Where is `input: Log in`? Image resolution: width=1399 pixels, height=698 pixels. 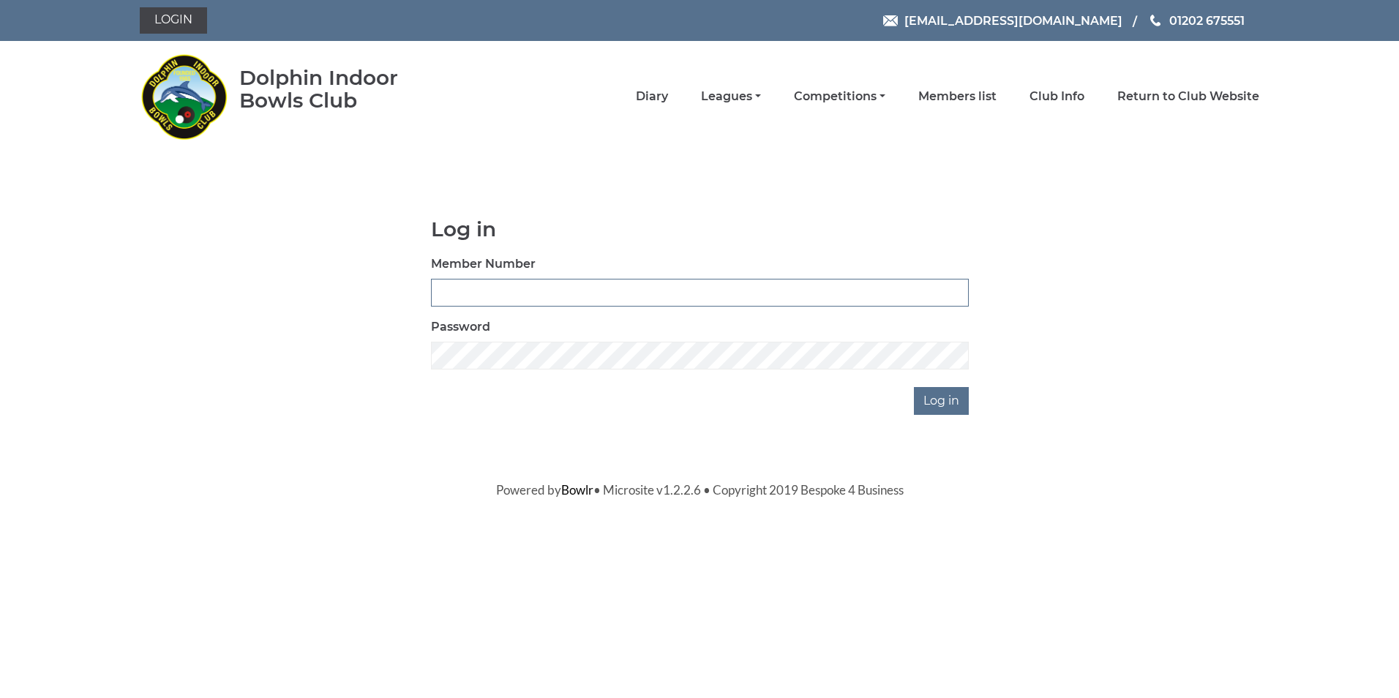 input: Log in is located at coordinates (941, 401).